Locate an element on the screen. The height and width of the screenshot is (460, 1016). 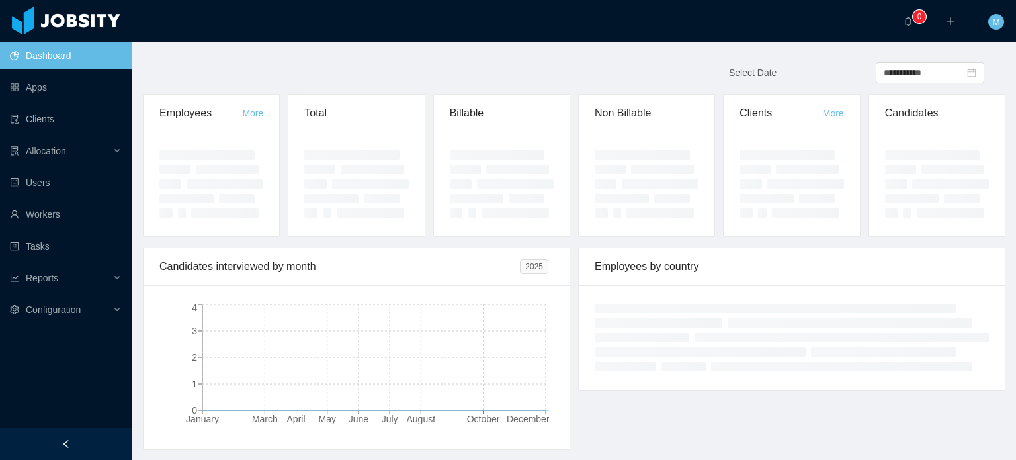
a: icon: robotUsers is located at coordinates (65, 182).